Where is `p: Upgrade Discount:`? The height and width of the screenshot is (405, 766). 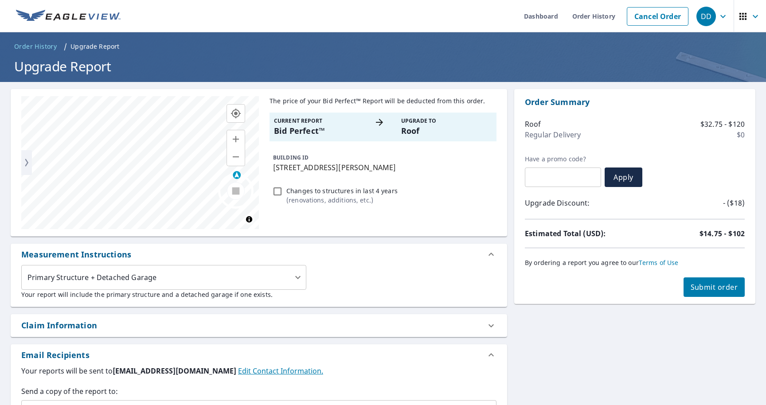 p: Upgrade Discount: is located at coordinates (580, 203).